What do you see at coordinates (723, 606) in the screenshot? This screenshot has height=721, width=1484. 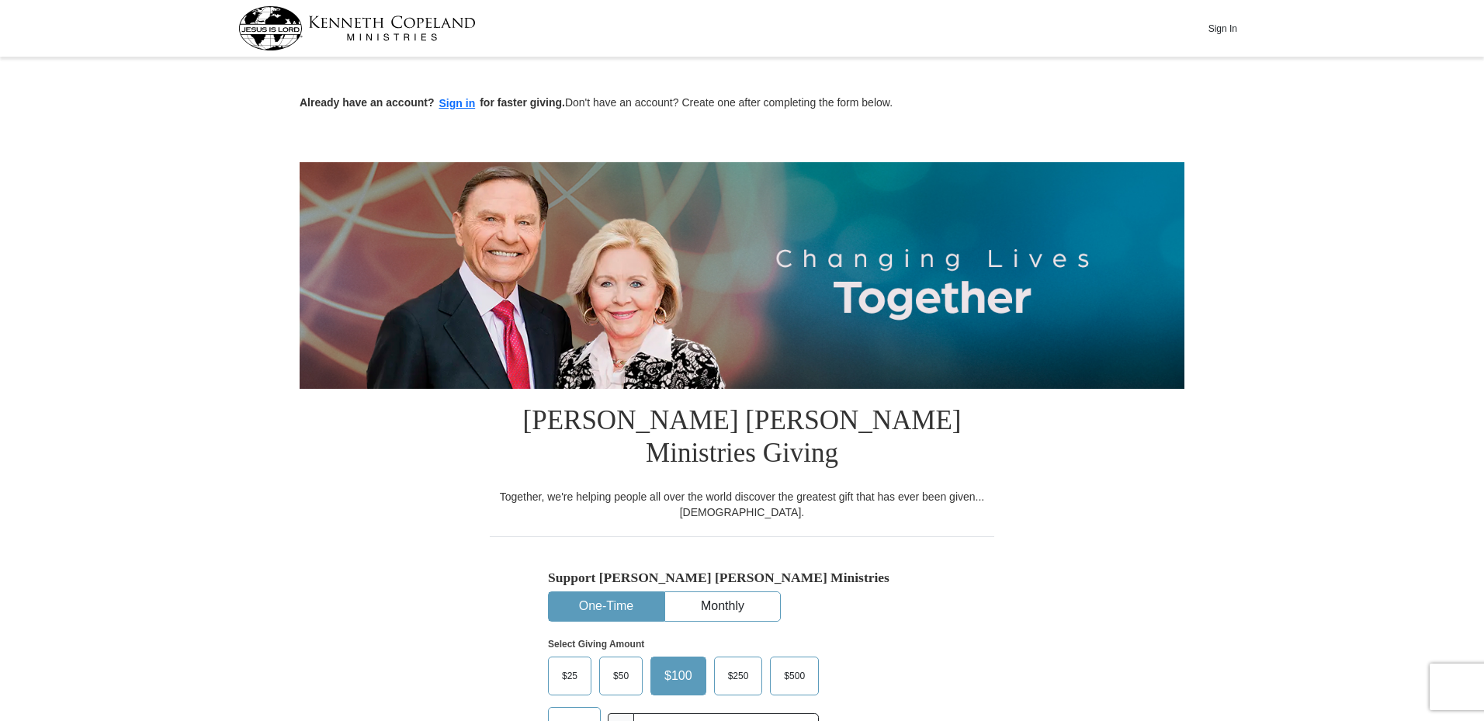 I see `button: Monthly` at bounding box center [723, 606].